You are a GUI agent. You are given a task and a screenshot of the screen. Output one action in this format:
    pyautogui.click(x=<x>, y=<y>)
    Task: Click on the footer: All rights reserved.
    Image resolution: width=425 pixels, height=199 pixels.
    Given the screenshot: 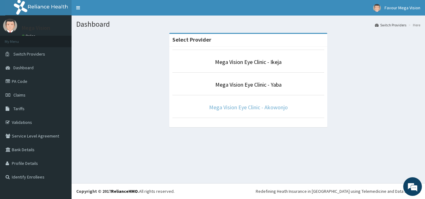 What is the action you would take?
    pyautogui.click(x=248, y=191)
    